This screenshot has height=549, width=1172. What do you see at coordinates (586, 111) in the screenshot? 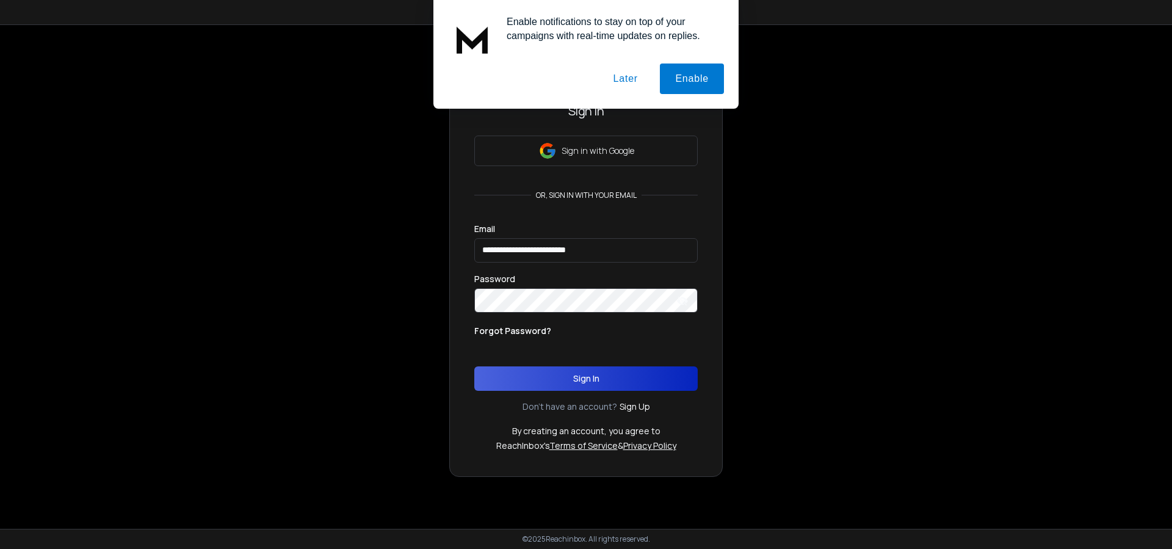
I see `h3: Sign In` at bounding box center [586, 111].